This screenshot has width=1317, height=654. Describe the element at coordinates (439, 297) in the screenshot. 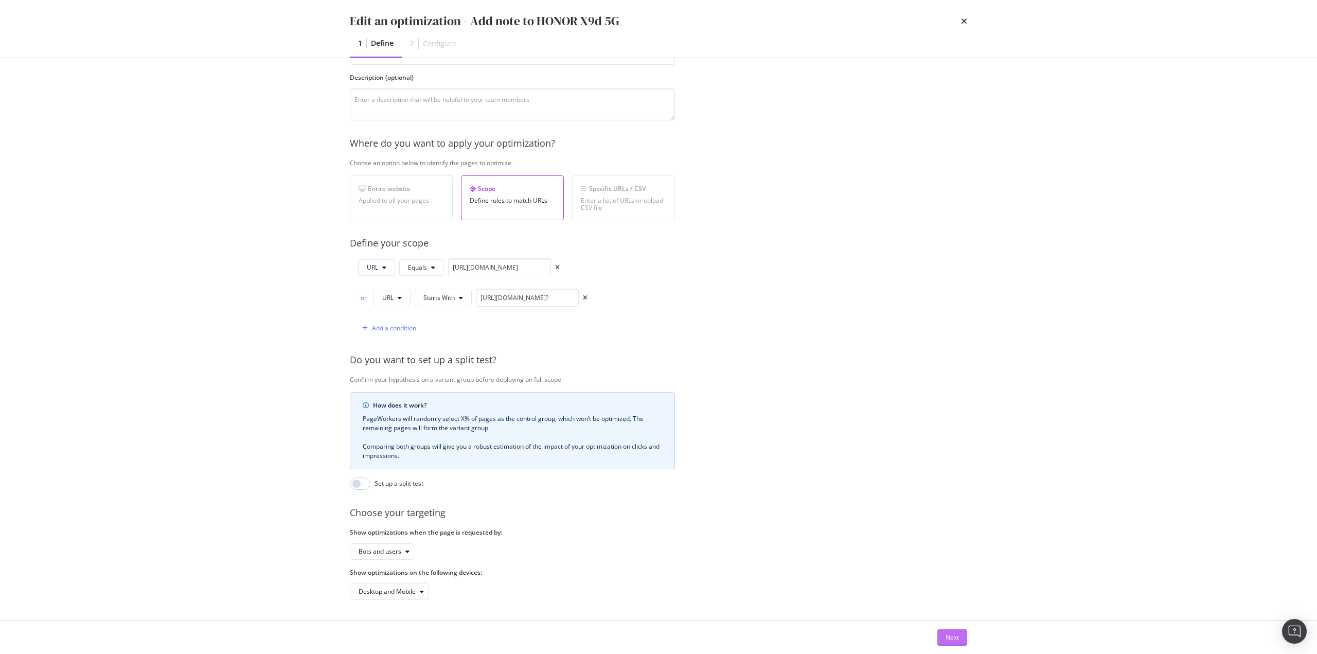

I see `span: Starts With` at that location.